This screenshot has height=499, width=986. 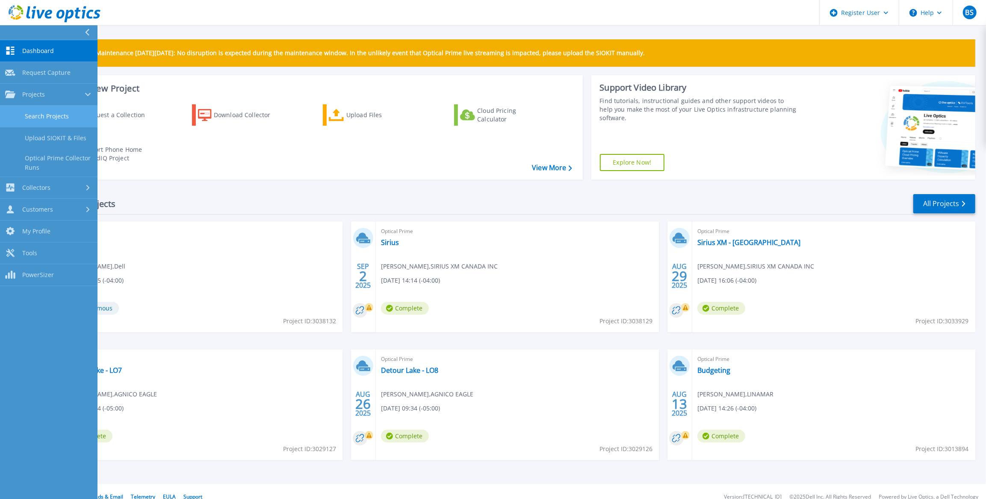 I want to click on a: Upload Files, so click(x=370, y=115).